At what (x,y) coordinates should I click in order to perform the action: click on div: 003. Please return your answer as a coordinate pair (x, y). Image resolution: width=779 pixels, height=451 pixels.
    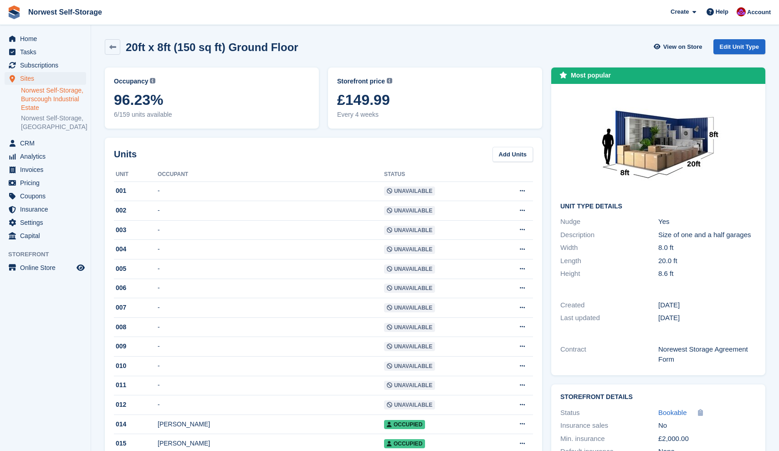
    Looking at the image, I should click on (136, 230).